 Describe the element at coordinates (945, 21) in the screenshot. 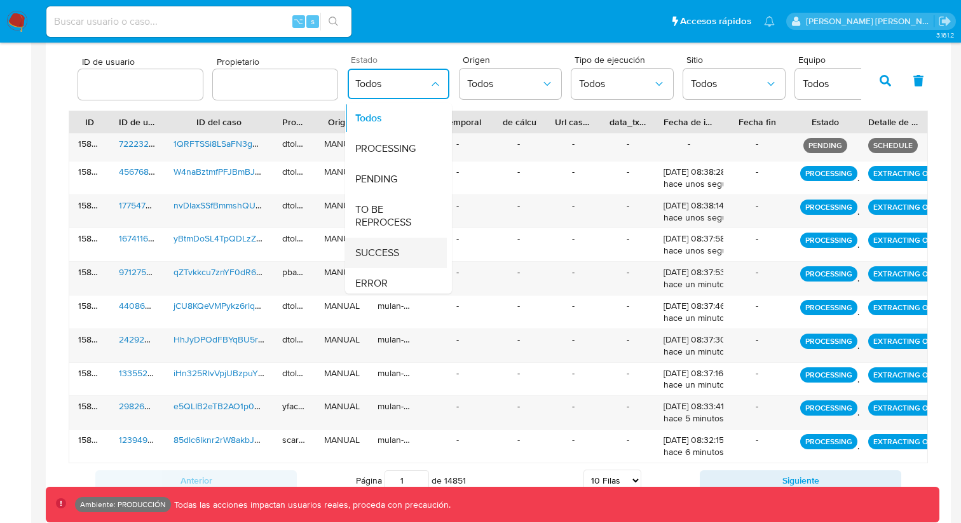

I see `a: Salir` at that location.